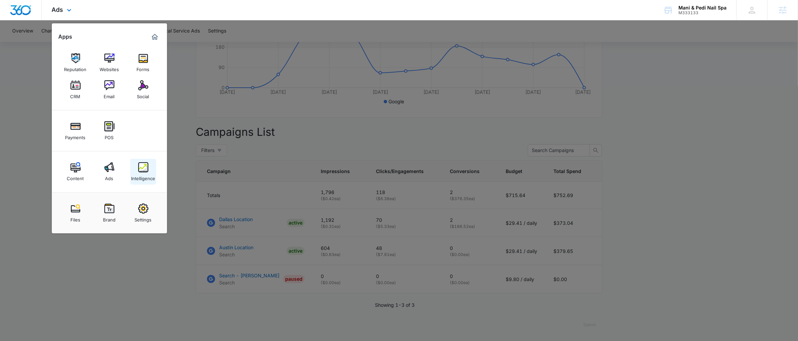 This screenshot has height=341, width=798. I want to click on a: Email, so click(109, 90).